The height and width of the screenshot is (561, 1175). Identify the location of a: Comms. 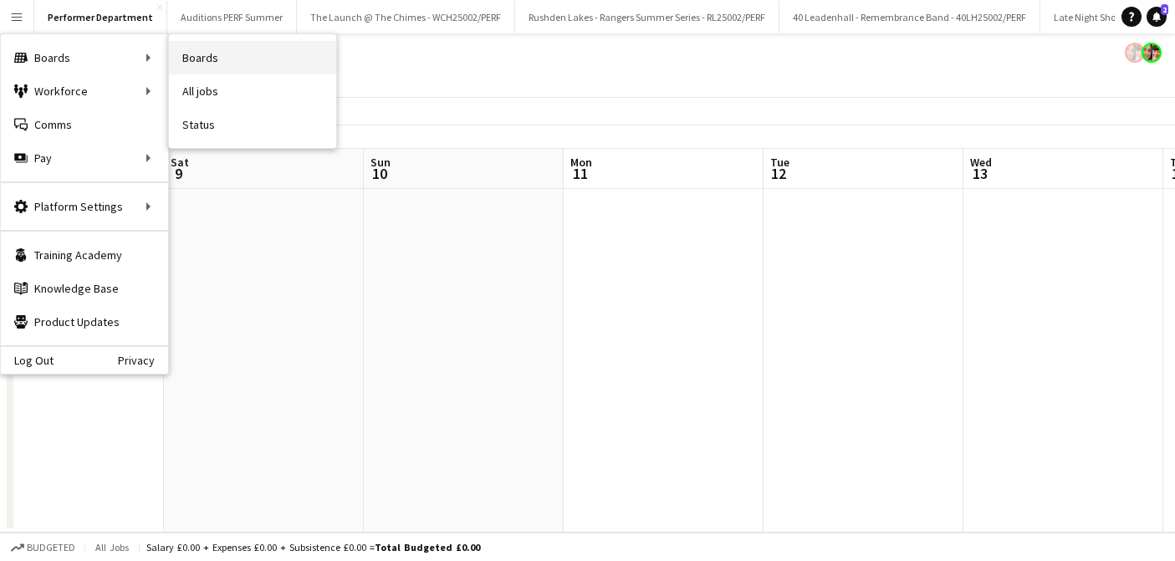
(85, 125).